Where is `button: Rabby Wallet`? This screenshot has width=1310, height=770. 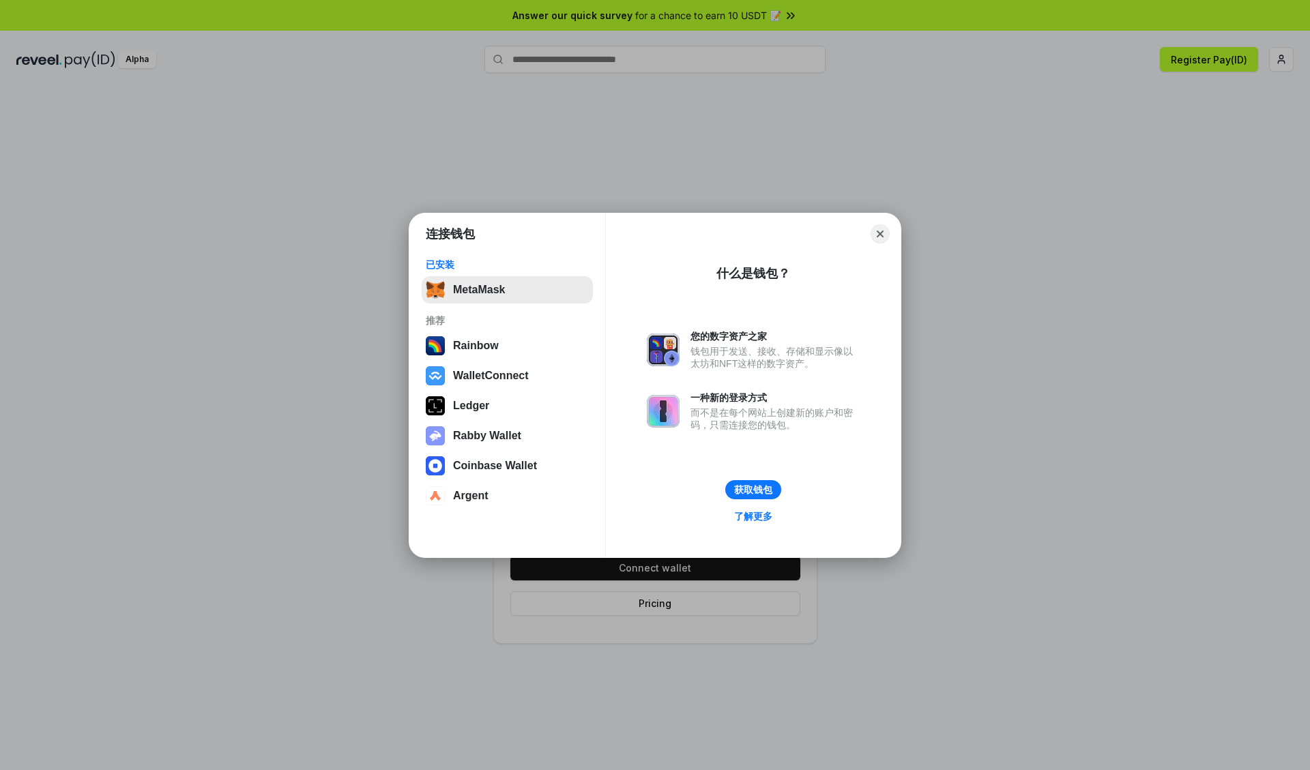
button: Rabby Wallet is located at coordinates (507, 436).